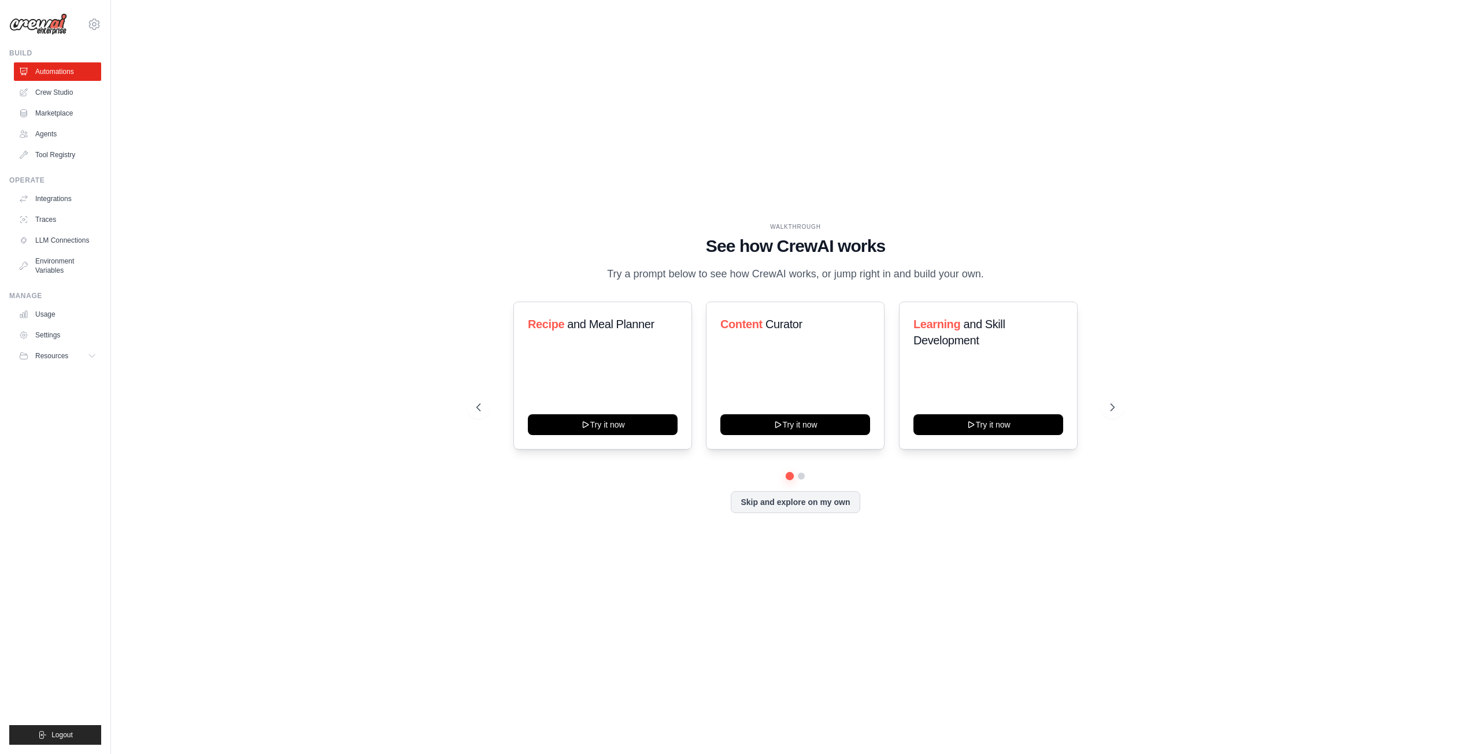  I want to click on a: Tool Registry, so click(57, 155).